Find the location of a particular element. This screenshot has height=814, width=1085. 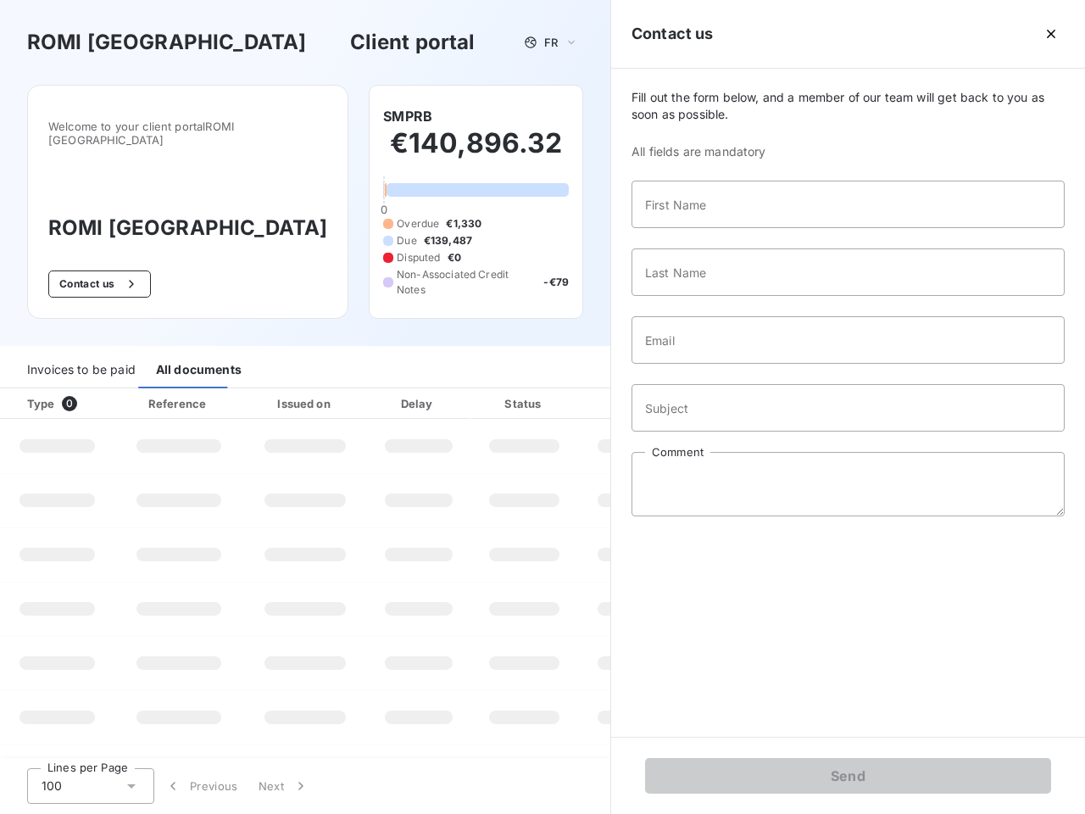

button: Previous is located at coordinates (201, 786).